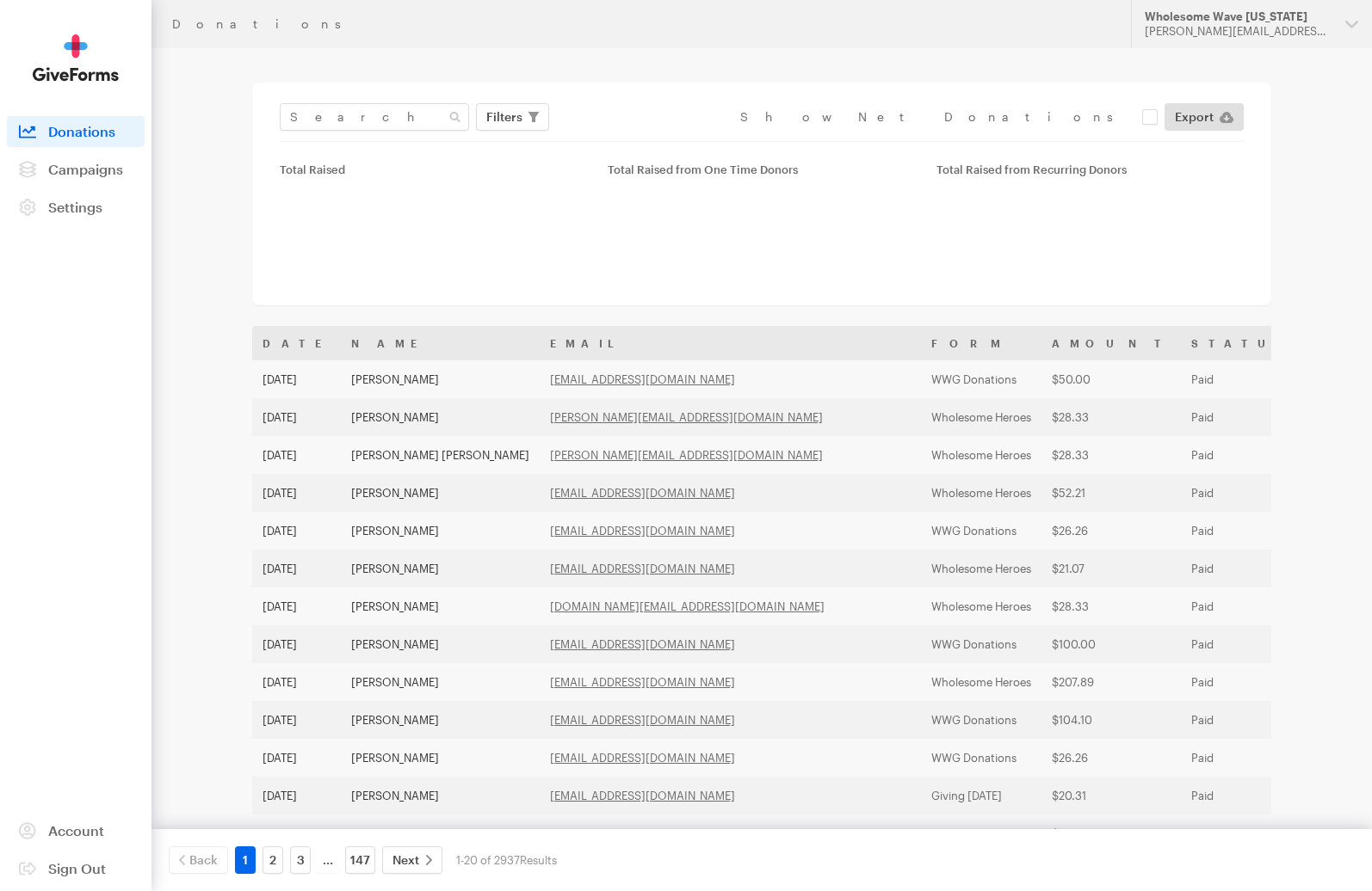 The height and width of the screenshot is (891, 1372). What do you see at coordinates (1111, 568) in the screenshot?
I see `td: $21.07` at bounding box center [1111, 568].